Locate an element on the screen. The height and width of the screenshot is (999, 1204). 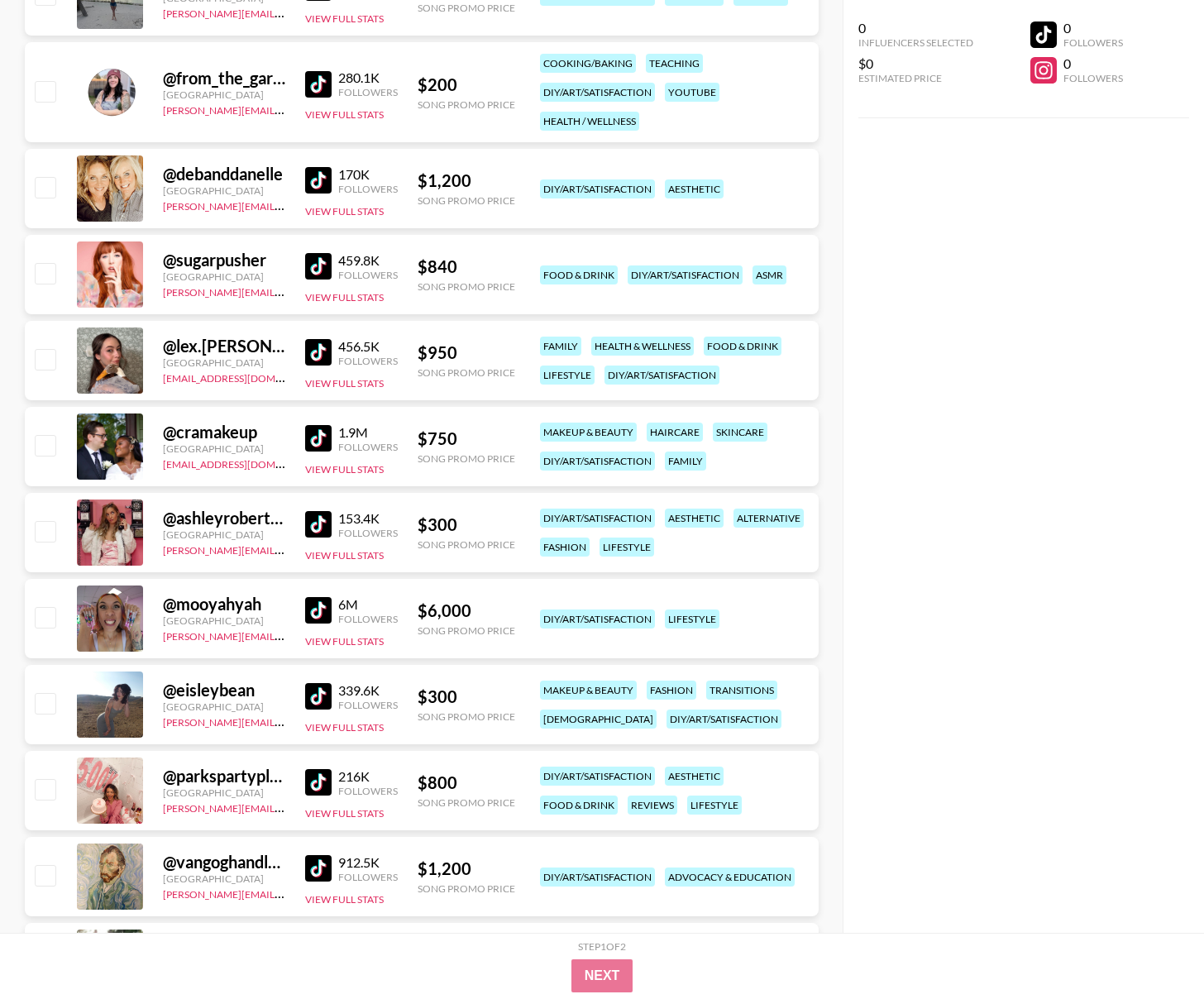
div: $ 800 is located at coordinates (467, 783).